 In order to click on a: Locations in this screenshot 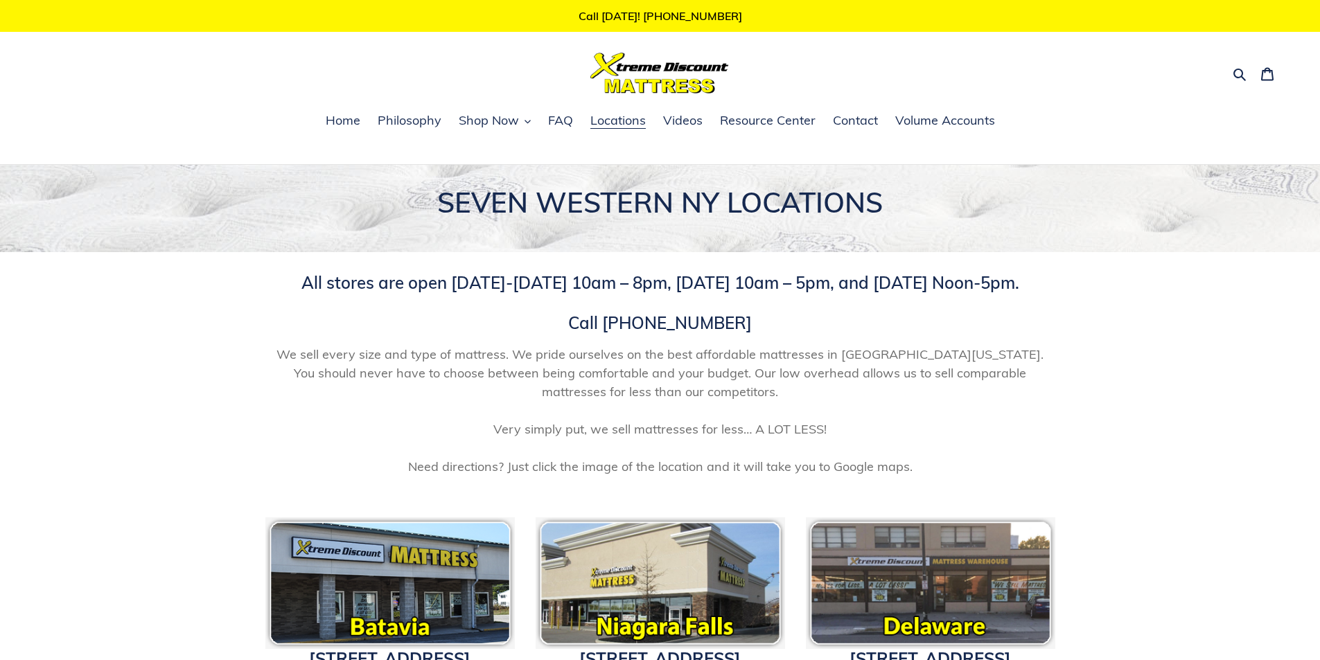, I will do `click(618, 121)`.